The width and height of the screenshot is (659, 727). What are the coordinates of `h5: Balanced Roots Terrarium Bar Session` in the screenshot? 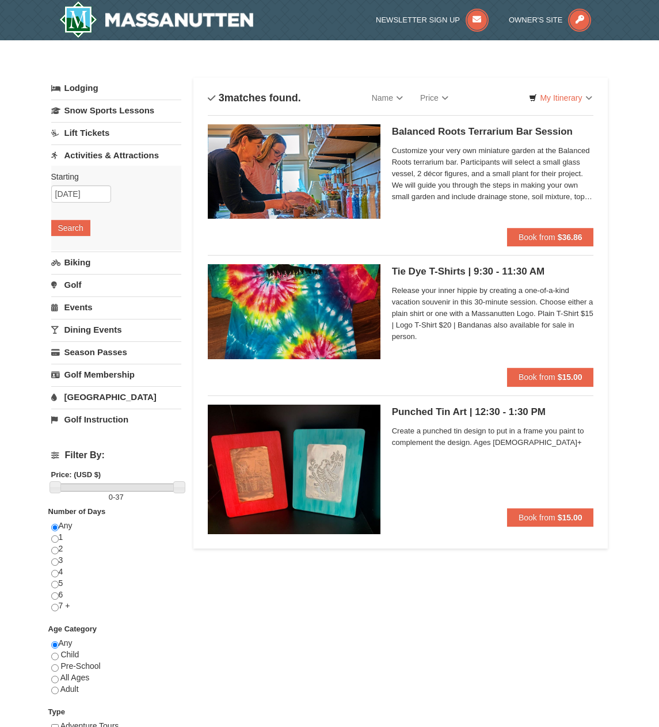 It's located at (493, 132).